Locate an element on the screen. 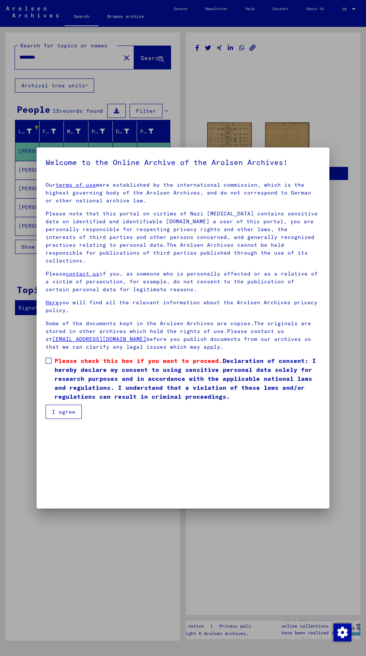 The height and width of the screenshot is (656, 366). a: contact us is located at coordinates (82, 274).